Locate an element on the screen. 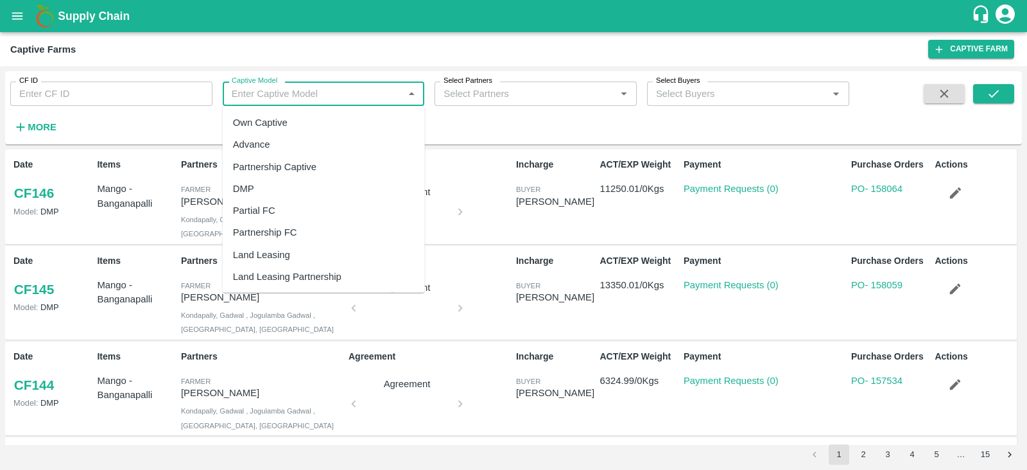  button: Go to page 2 is located at coordinates (864, 455).